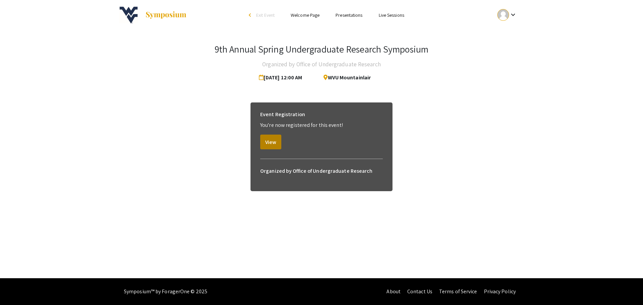 The width and height of the screenshot is (643, 305). I want to click on p: You're now registered for this event!, so click(322, 125).